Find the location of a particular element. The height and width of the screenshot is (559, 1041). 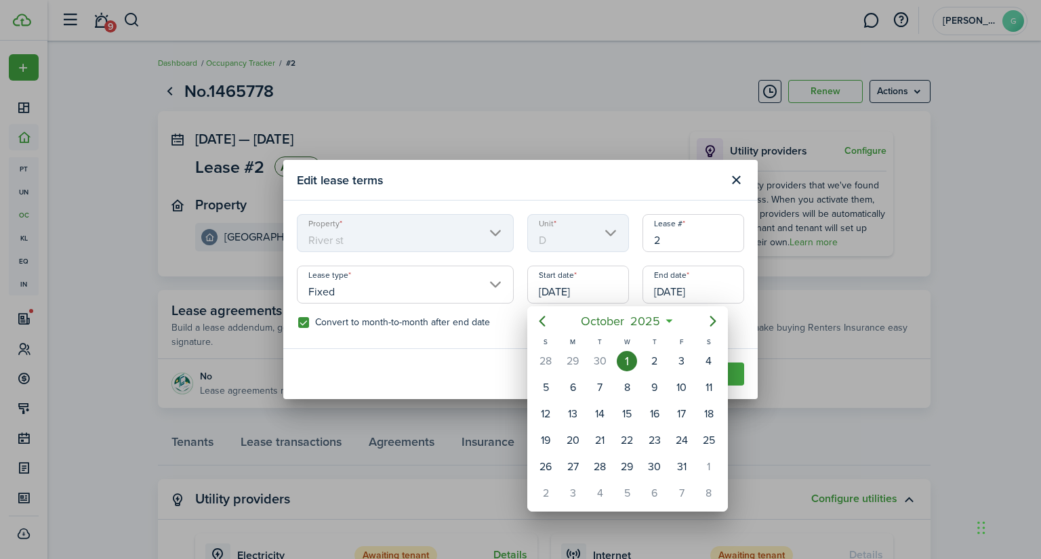

div: Monday, October 13, 2025 is located at coordinates (573, 414).